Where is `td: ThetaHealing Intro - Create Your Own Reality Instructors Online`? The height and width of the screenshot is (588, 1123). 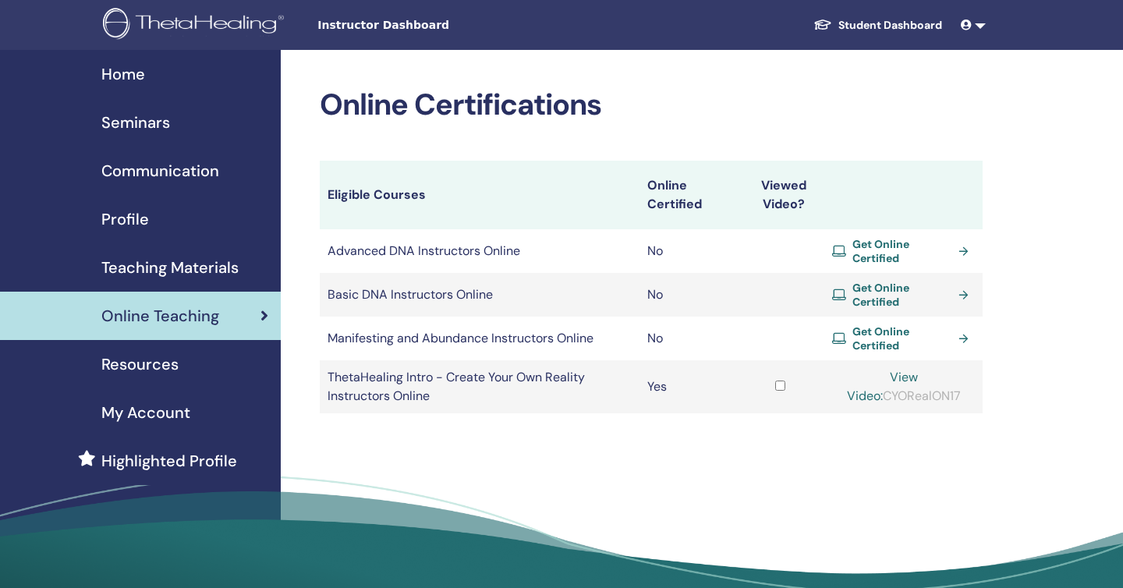
td: ThetaHealing Intro - Create Your Own Reality Instructors Online is located at coordinates (480, 387).